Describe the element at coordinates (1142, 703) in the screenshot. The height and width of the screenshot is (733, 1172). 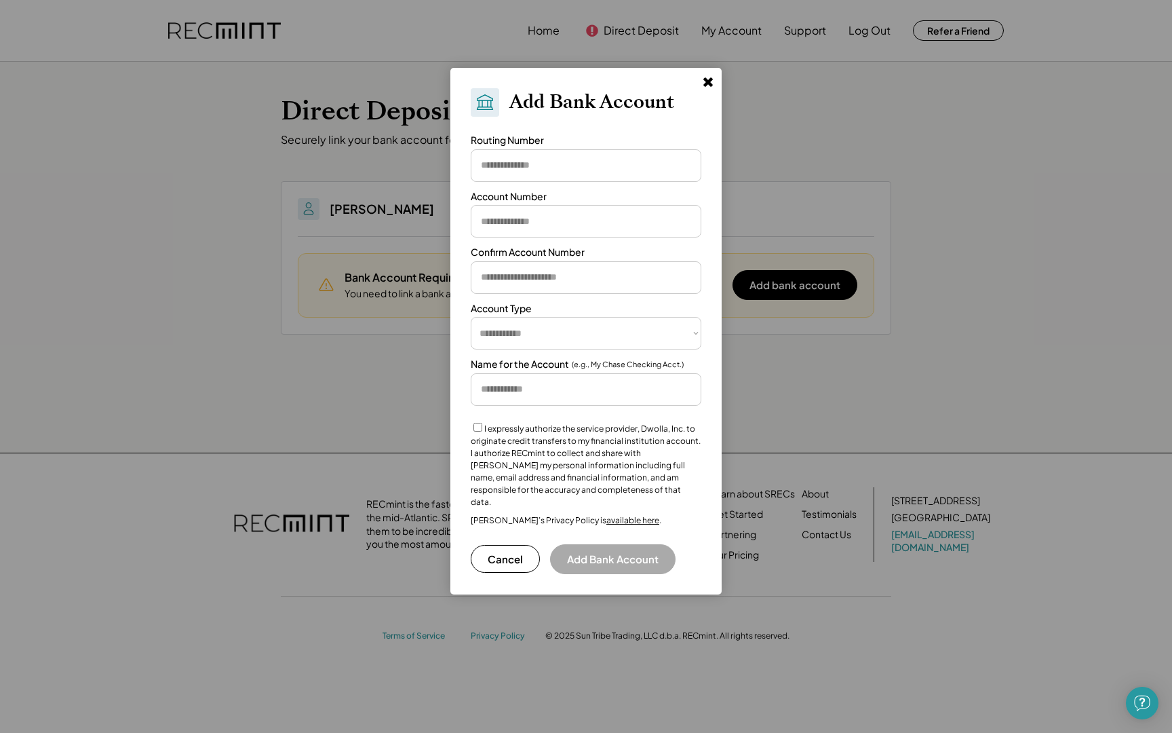
I see `div: Open Intercom Messenger` at that location.